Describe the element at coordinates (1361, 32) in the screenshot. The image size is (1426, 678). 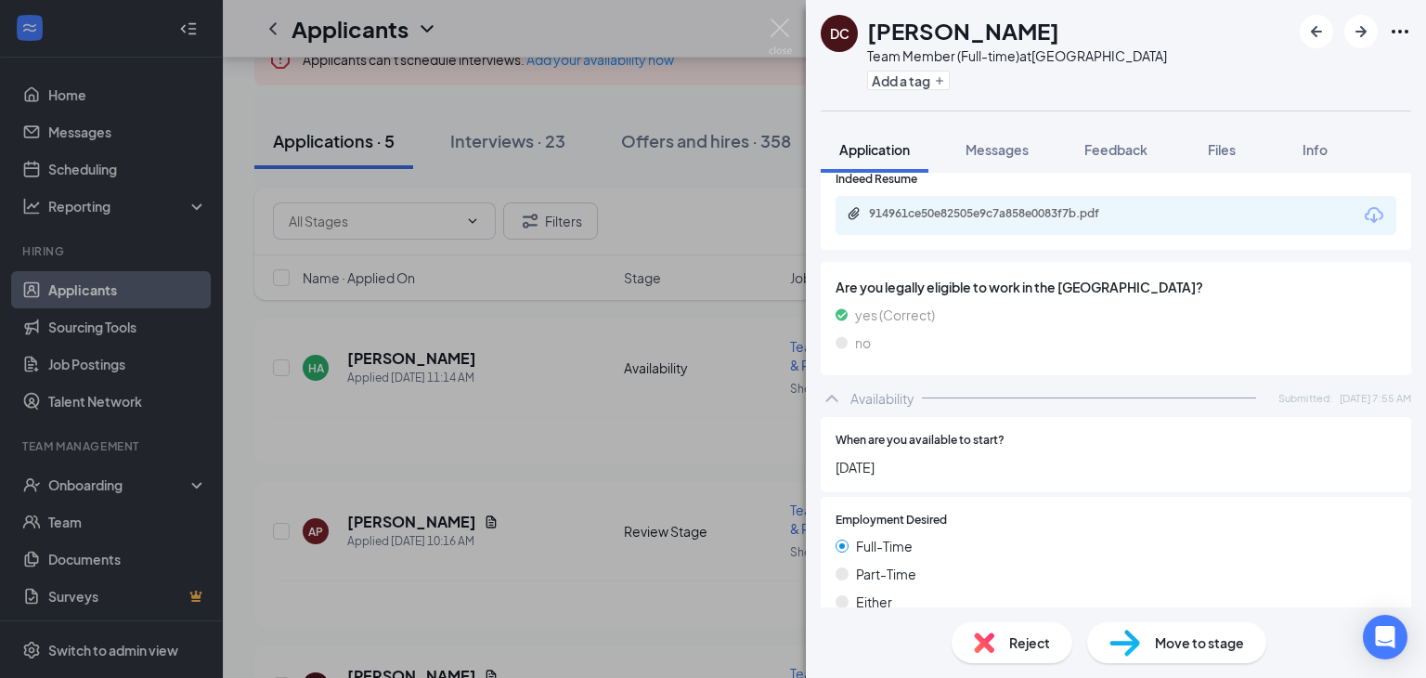
I see `button: ArrowRight` at that location.